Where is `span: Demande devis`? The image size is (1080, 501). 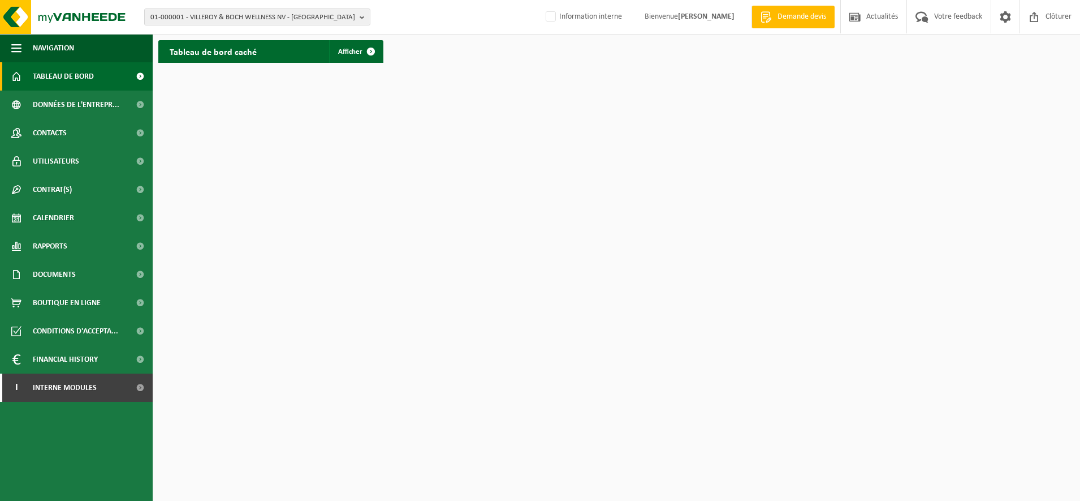
span: Demande devis is located at coordinates (802, 17).